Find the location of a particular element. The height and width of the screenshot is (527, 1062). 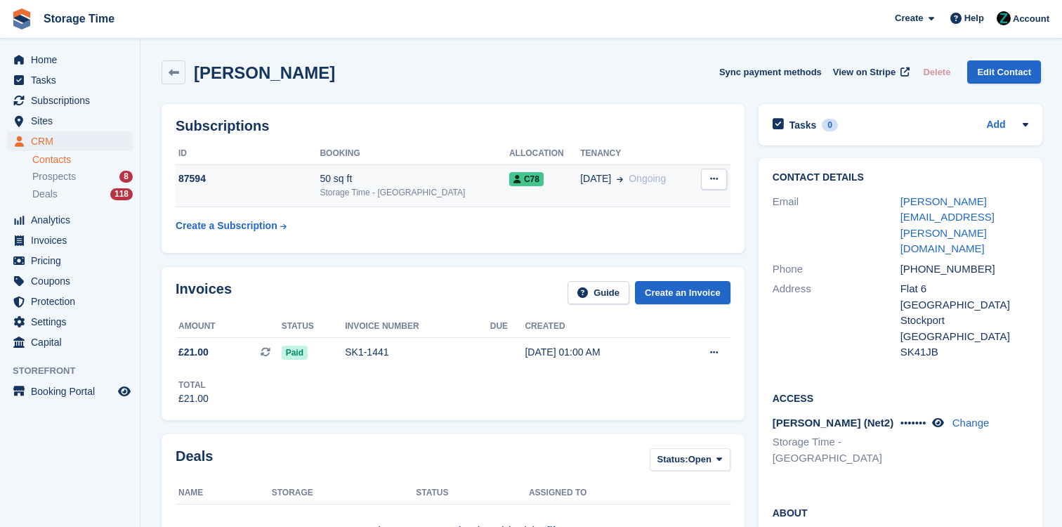

span: Subscriptions is located at coordinates (73, 100).